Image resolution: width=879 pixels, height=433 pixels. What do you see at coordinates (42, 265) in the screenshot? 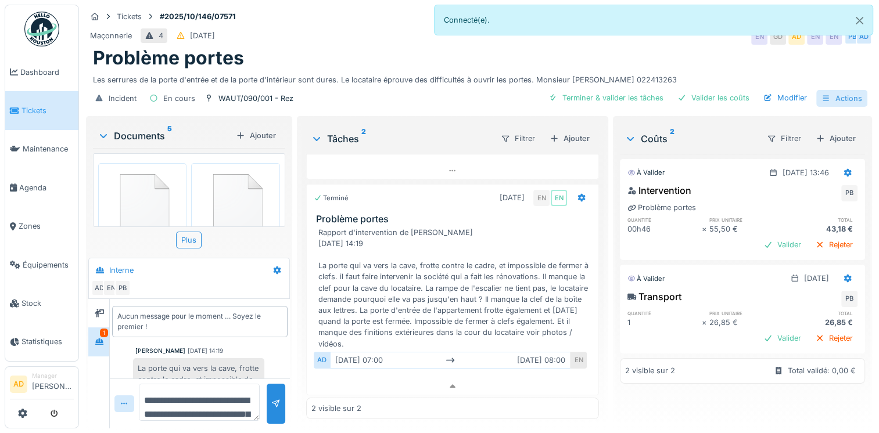
I see `a: Équipements` at bounding box center [42, 265].